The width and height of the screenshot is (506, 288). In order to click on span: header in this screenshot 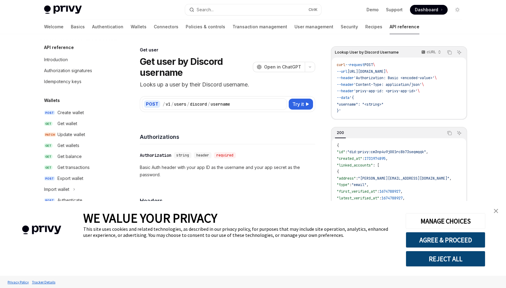, I will do `click(203, 155)`.